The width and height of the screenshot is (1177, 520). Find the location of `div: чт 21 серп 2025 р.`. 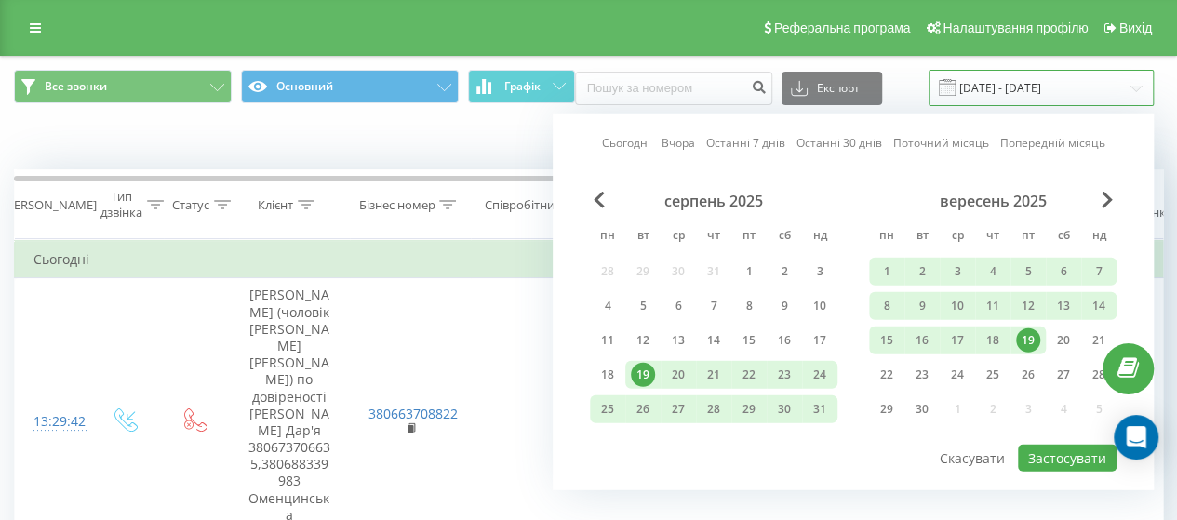

div: чт 21 серп 2025 р. is located at coordinates (713, 375).